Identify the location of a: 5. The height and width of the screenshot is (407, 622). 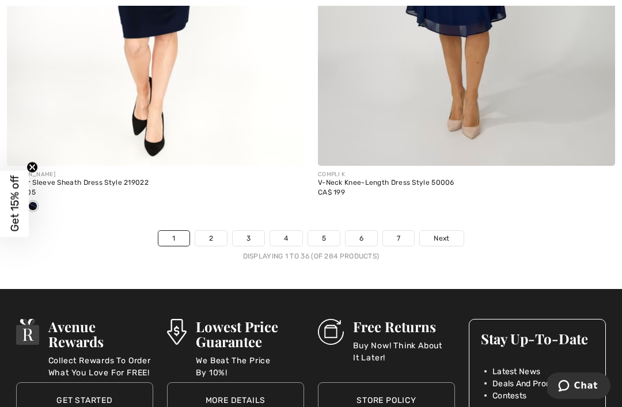
(324, 239).